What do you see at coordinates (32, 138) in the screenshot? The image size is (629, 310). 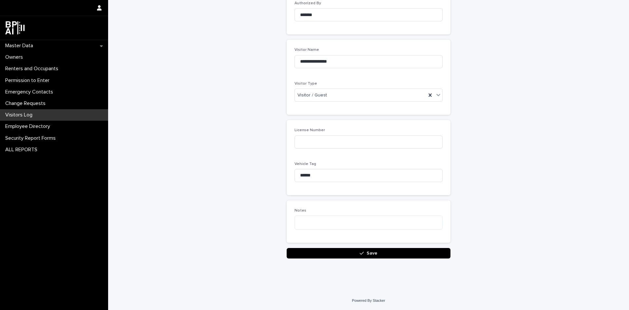 I see `p: Security Report Forms` at bounding box center [32, 138].